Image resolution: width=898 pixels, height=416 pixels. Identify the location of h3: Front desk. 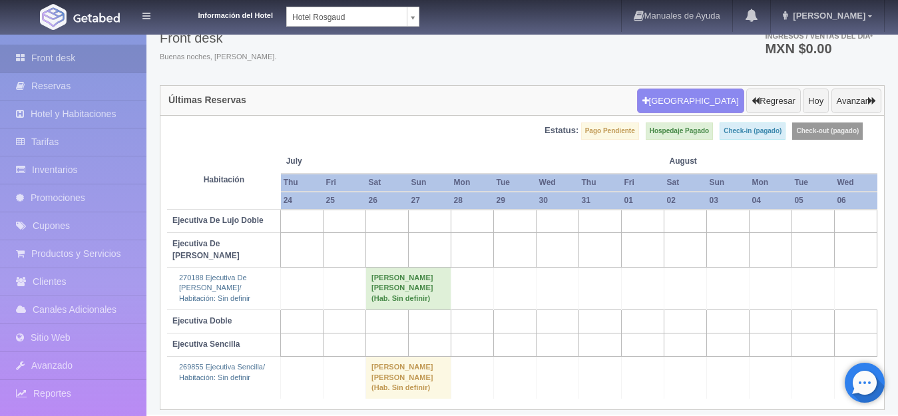
(218, 38).